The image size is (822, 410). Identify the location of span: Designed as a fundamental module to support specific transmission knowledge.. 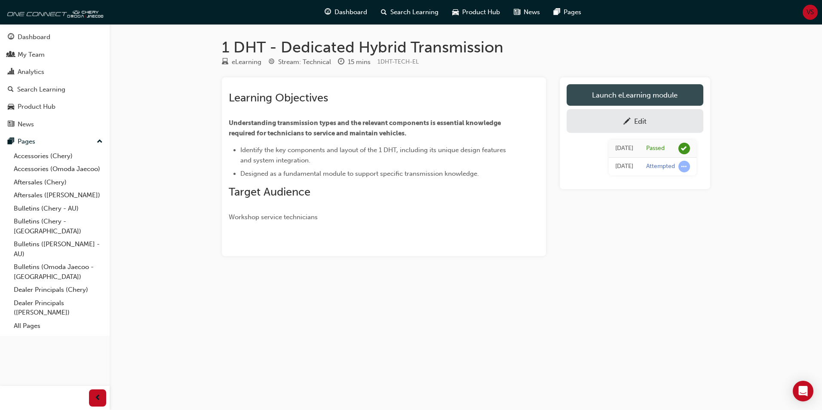
(360, 174).